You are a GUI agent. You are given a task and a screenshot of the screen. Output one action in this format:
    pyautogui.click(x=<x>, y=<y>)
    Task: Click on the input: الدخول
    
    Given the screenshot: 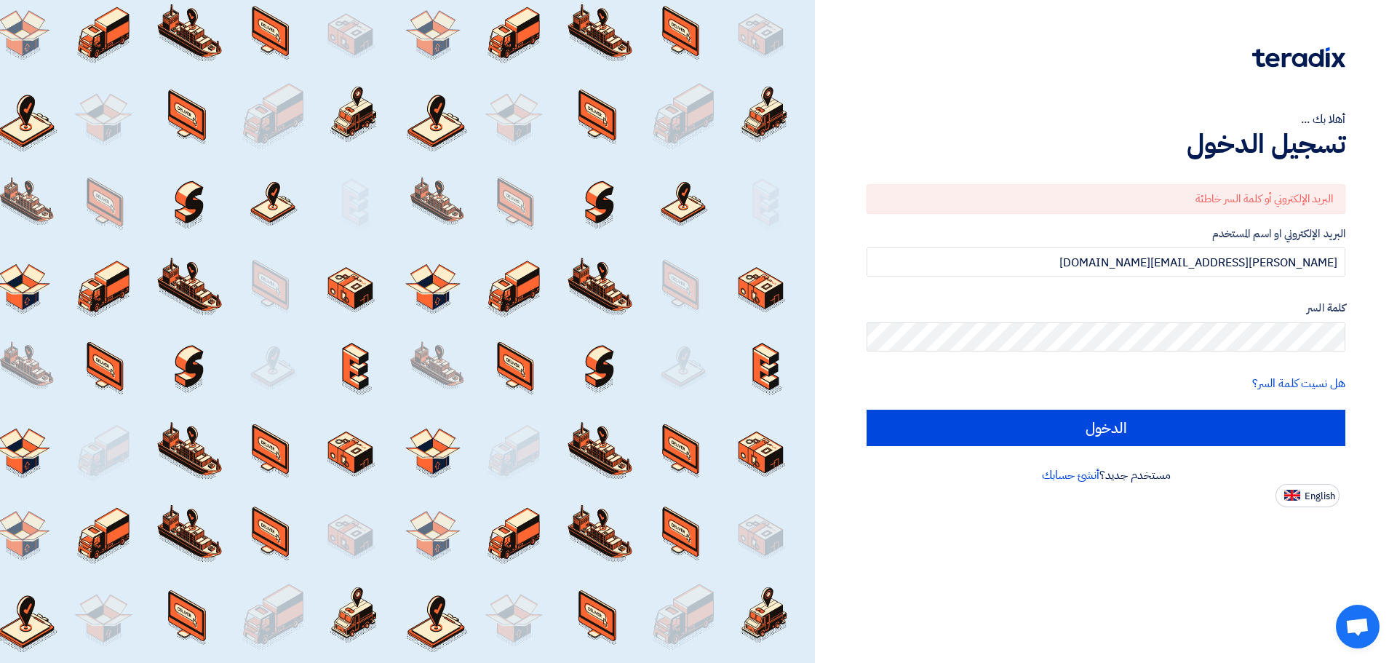 What is the action you would take?
    pyautogui.click(x=1106, y=428)
    